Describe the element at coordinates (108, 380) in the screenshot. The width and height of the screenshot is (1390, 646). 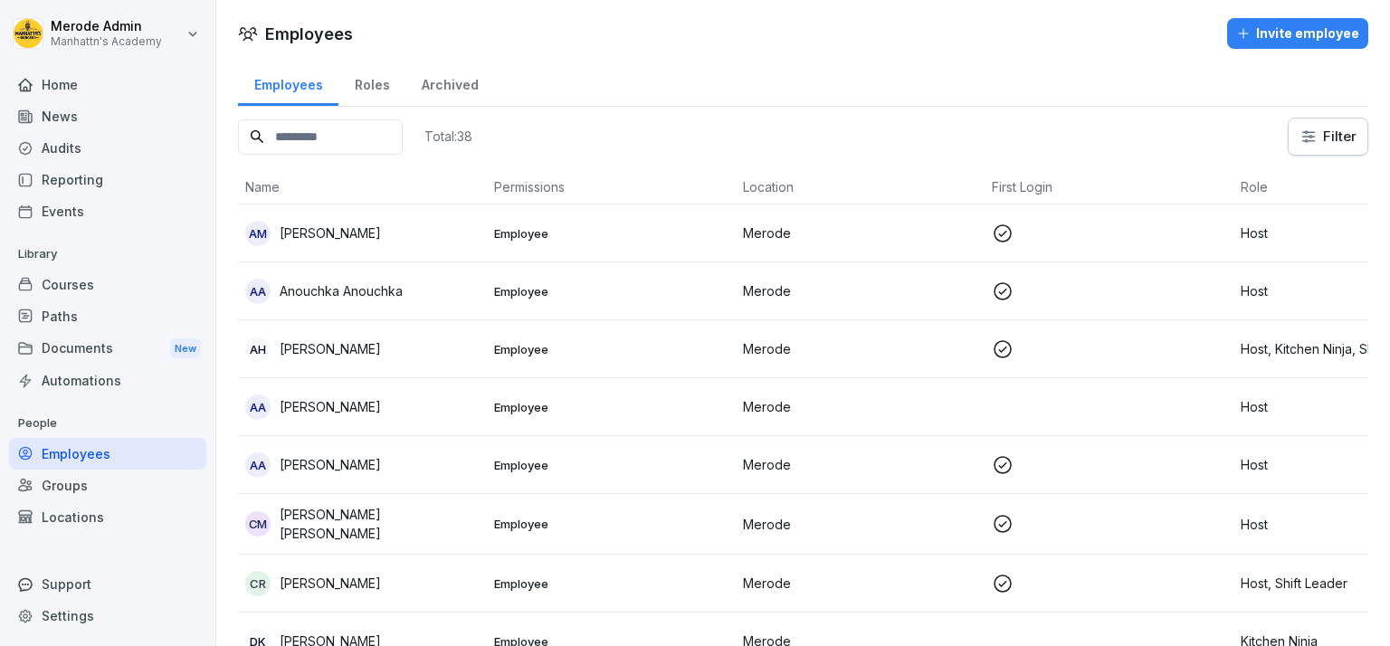
I see `a: Automations` at that location.